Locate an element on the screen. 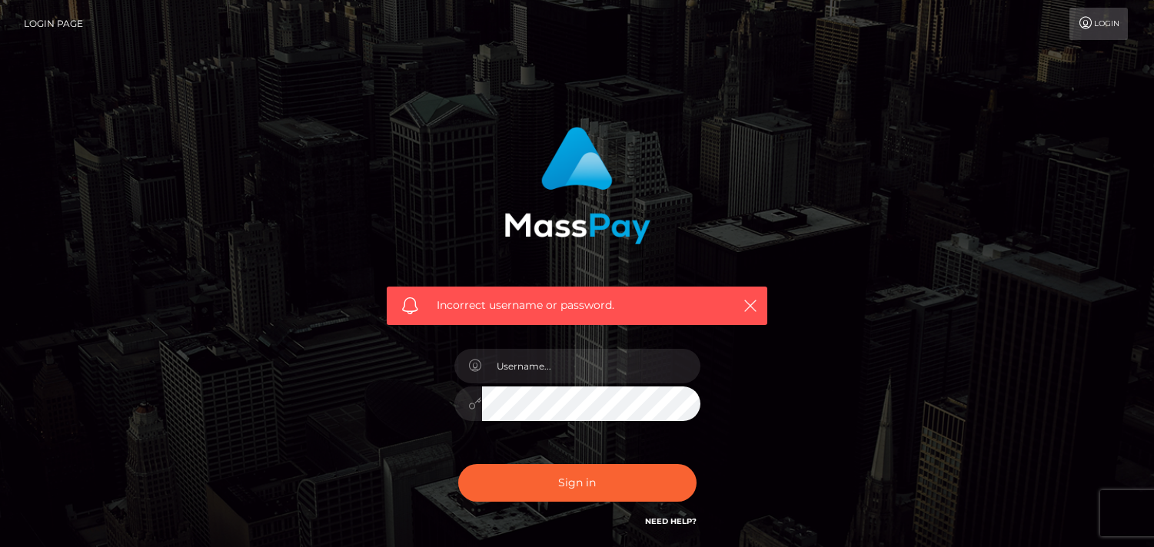 This screenshot has width=1154, height=547. input: Username... is located at coordinates (591, 366).